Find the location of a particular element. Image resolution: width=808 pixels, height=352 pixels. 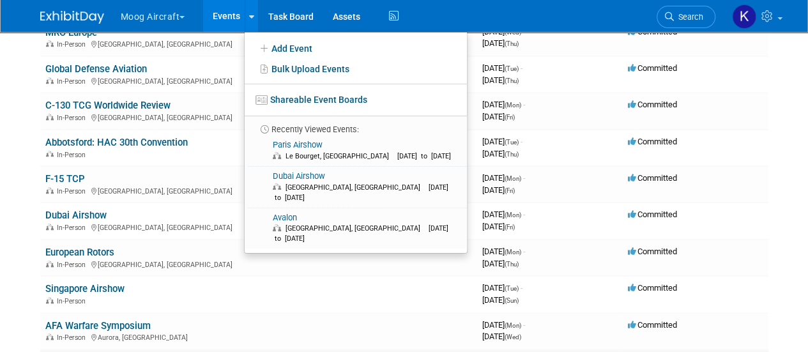

a: AFA Warfare Symposium is located at coordinates (98, 326).